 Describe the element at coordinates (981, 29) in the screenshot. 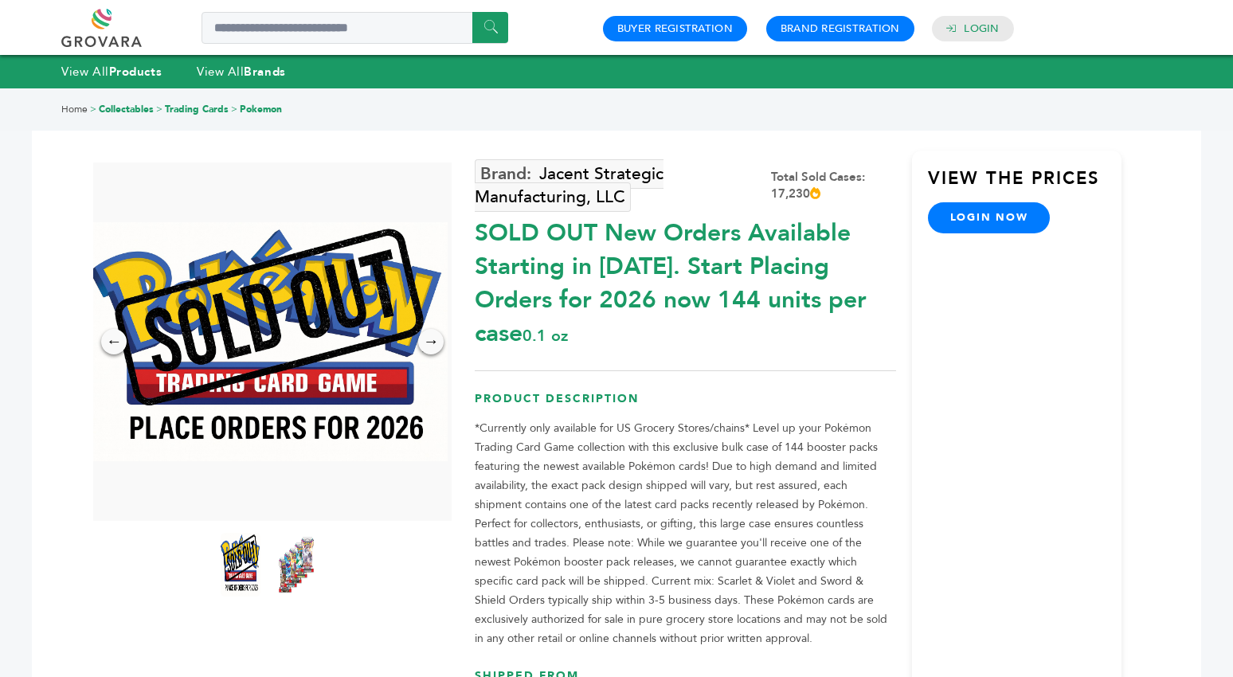

I see `a: Login` at that location.